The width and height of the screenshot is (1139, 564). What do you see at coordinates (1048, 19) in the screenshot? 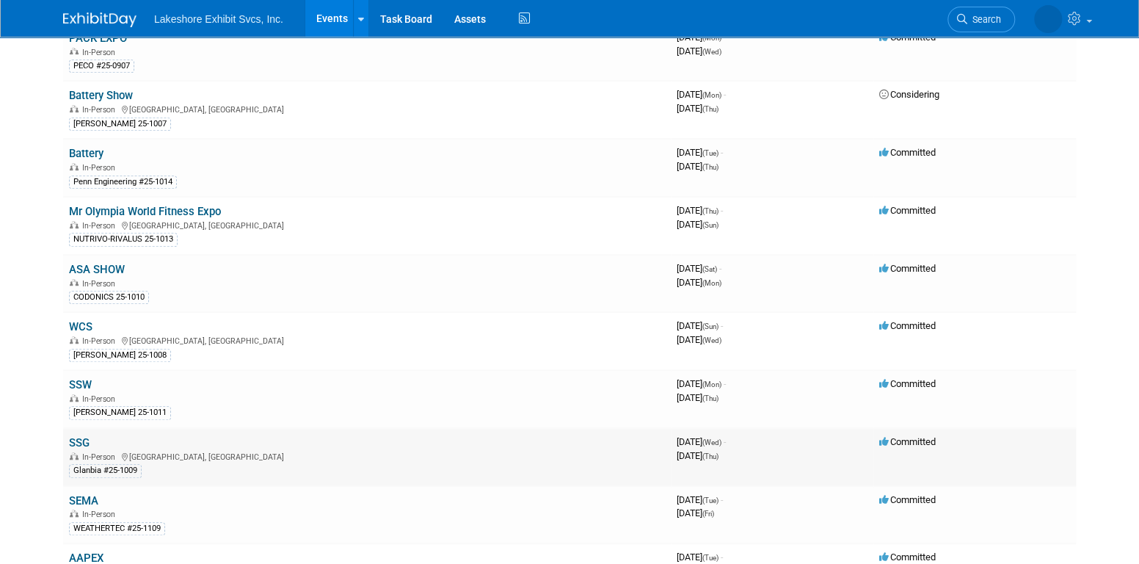
I see `img: MICHELLE MOYA` at bounding box center [1048, 19].